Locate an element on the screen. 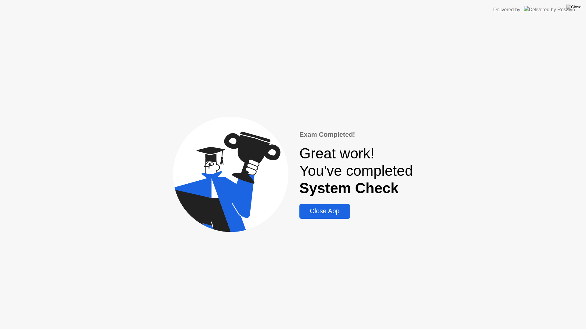 This screenshot has width=586, height=329. div: Exam Completed! is located at coordinates (356, 135).